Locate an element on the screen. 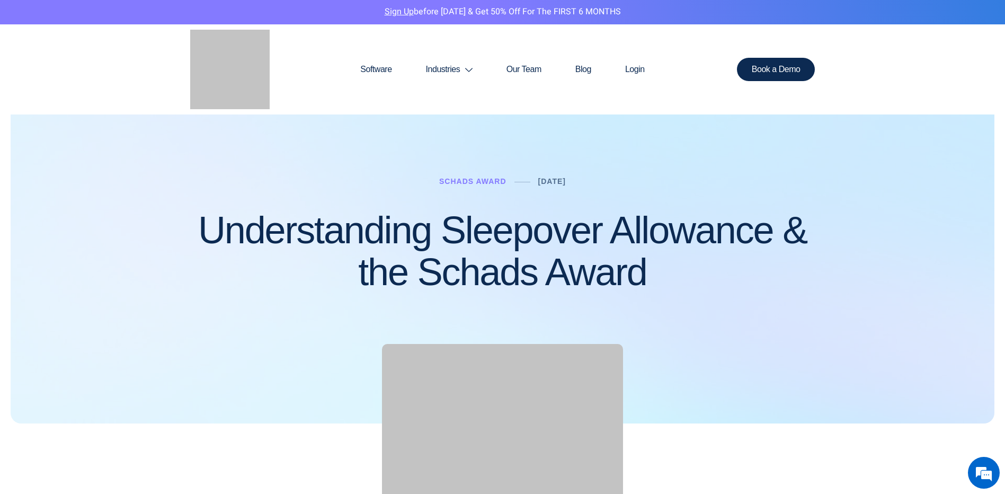 The width and height of the screenshot is (1005, 494). a: Software is located at coordinates (376, 69).